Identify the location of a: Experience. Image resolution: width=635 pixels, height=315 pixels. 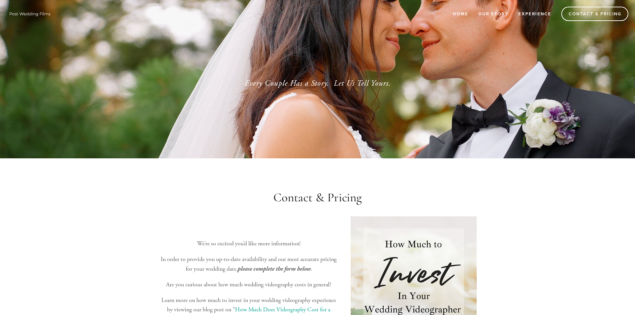
(535, 14).